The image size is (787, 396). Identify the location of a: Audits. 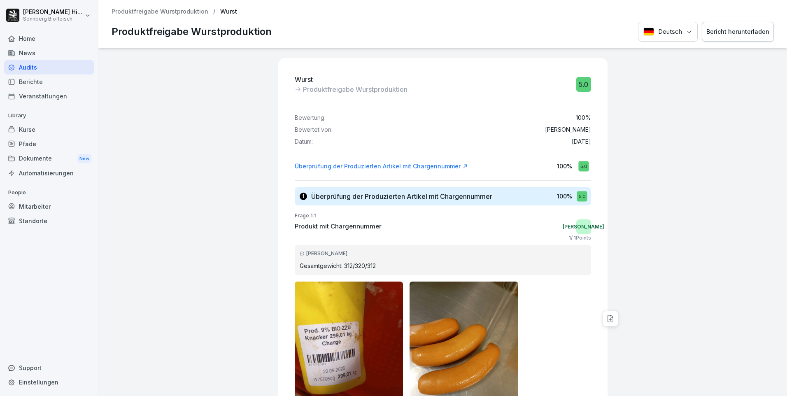
(49, 67).